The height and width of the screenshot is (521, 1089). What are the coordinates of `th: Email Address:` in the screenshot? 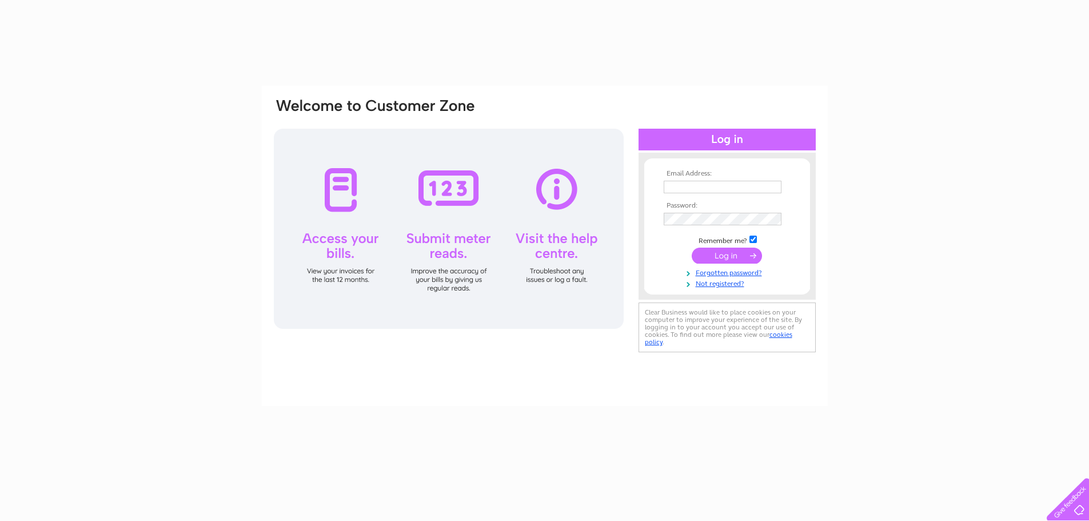 It's located at (727, 174).